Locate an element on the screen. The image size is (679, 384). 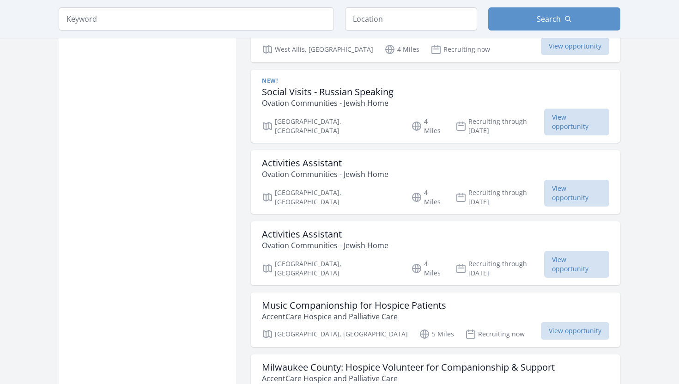
input: Keyword is located at coordinates (196, 19).